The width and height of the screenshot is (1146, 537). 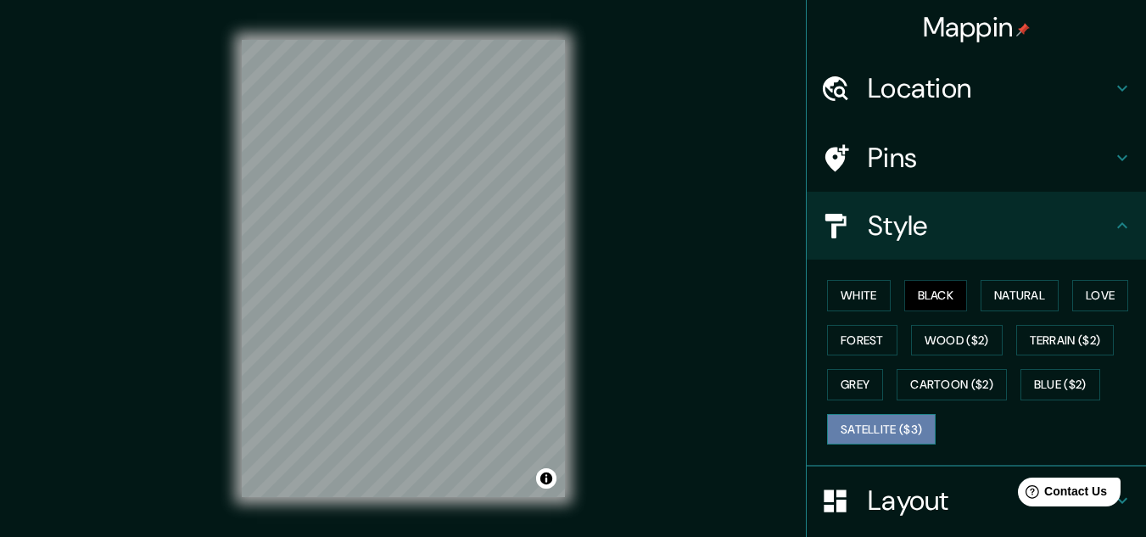 I want to click on div: Pins, so click(x=977, y=158).